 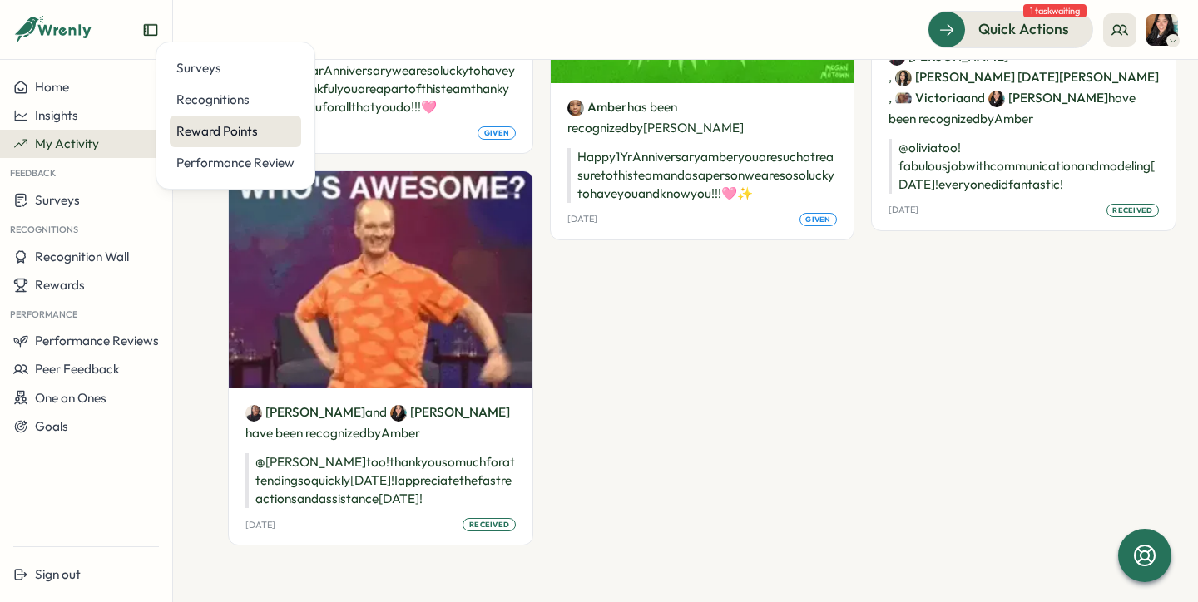 I want to click on img: Victoria, so click(x=903, y=99).